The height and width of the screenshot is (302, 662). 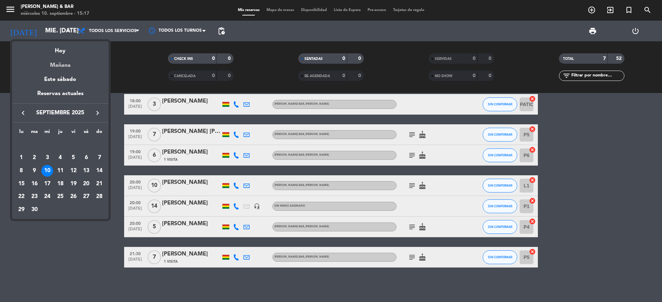 What do you see at coordinates (60, 171) in the screenshot?
I see `td: 11 de septiembre de 2025` at bounding box center [60, 171].